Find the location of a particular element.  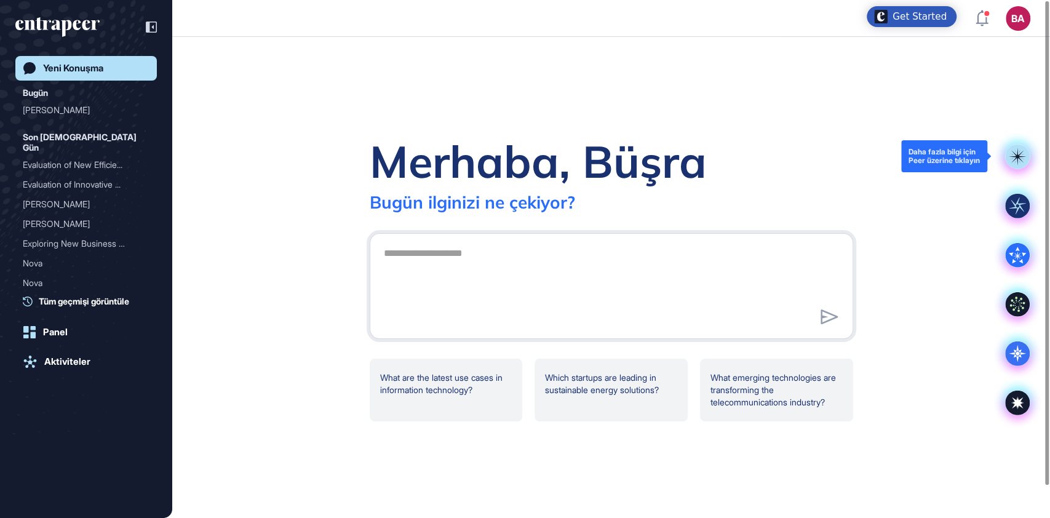

div: Evaluation of Innovative Business Outsourcing Models Used by Corporates in the Last Twelve Months is located at coordinates (86, 185).